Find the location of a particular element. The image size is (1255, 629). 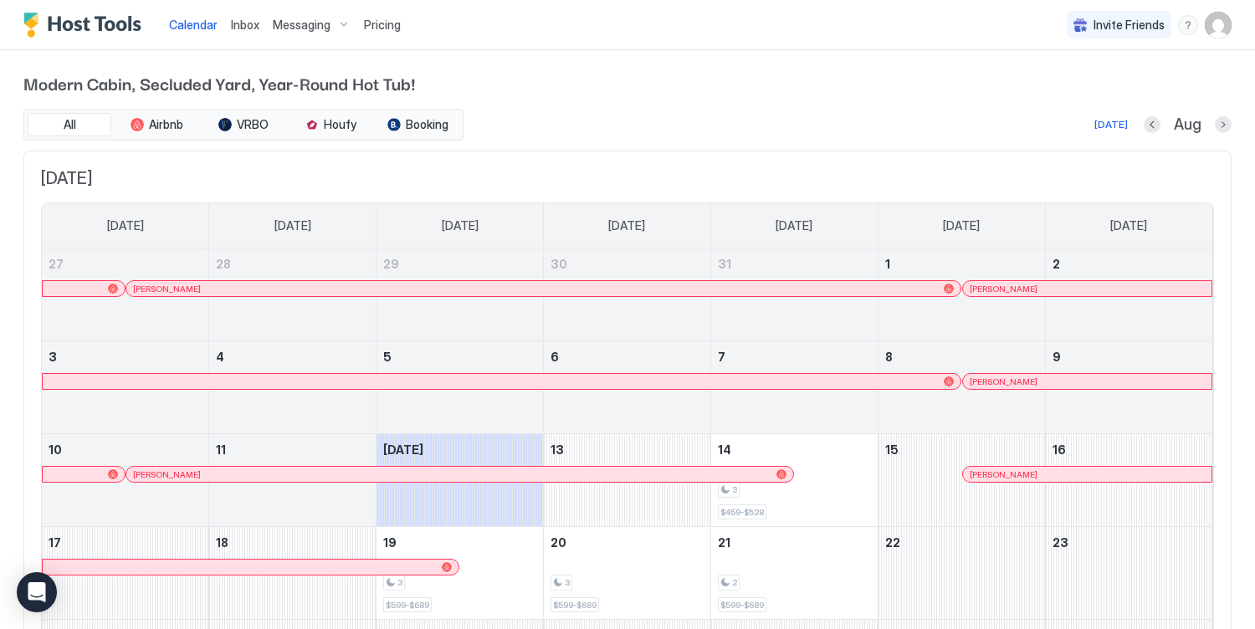

span: Messaging is located at coordinates (301, 25).